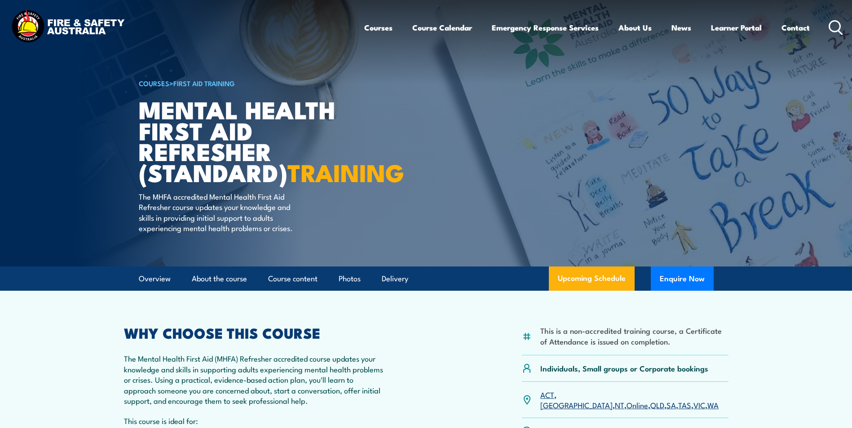 This screenshot has width=852, height=428. What do you see at coordinates (699, 405) in the screenshot?
I see `a: VIC` at bounding box center [699, 405].